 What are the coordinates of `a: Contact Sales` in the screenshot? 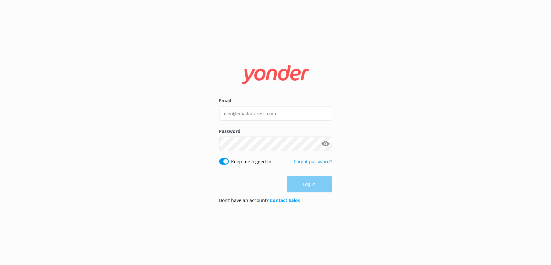 It's located at (285, 200).